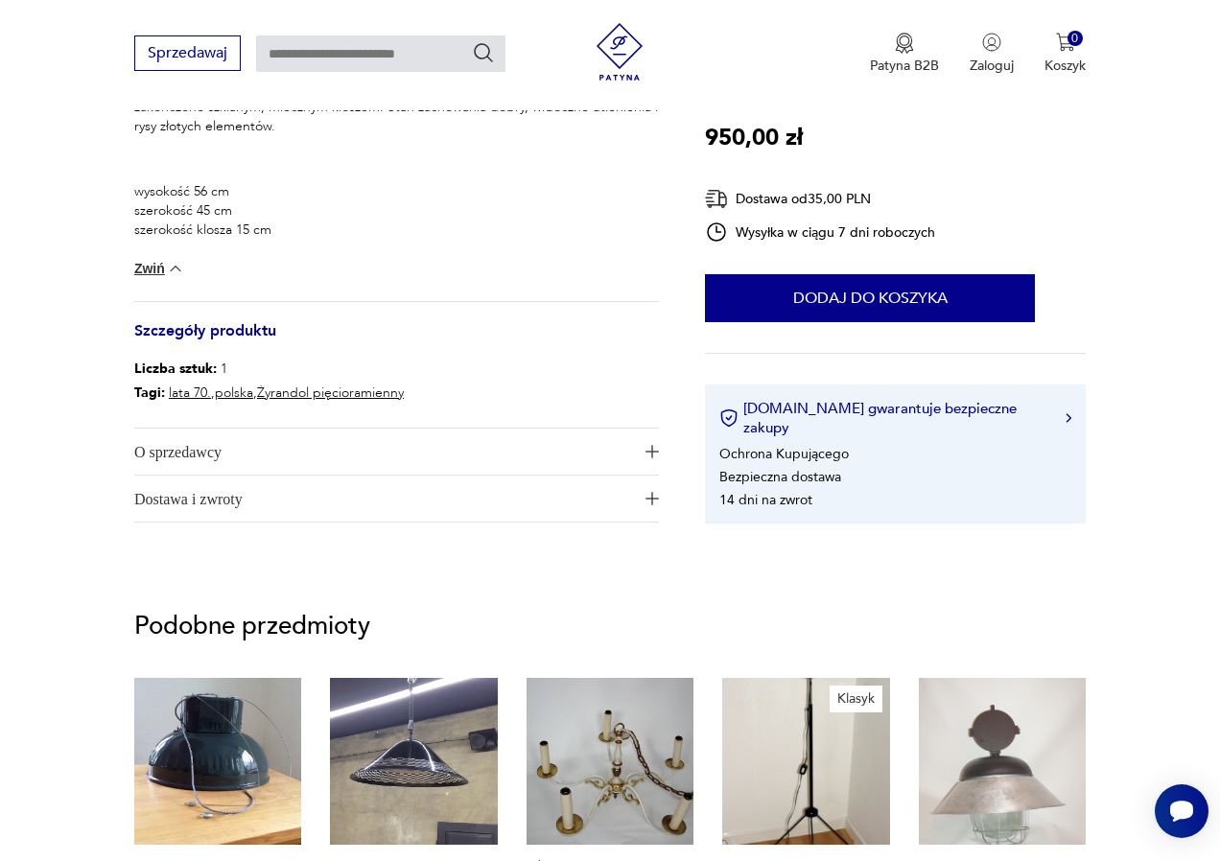 This screenshot has width=1220, height=861. What do you see at coordinates (396, 452) in the screenshot?
I see `button: Ikona plusaO sprzedawcy` at bounding box center [396, 452].